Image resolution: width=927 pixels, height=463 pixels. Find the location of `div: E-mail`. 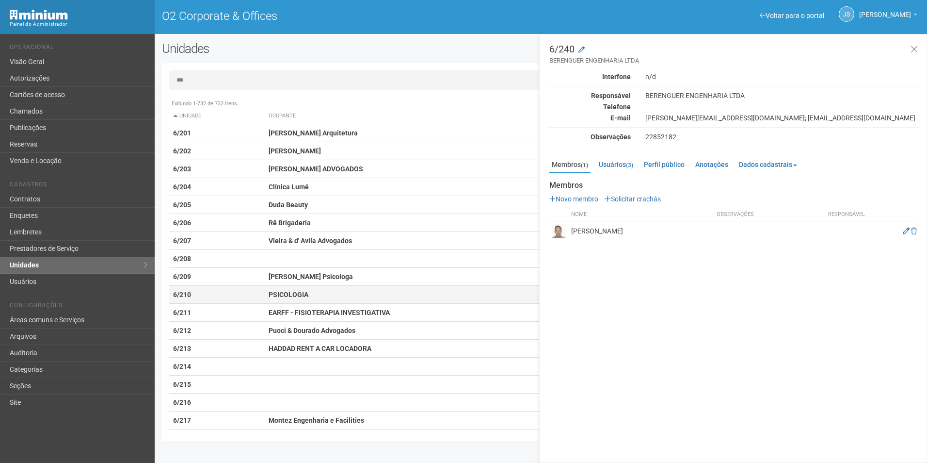

div: E-mail is located at coordinates (590, 118).